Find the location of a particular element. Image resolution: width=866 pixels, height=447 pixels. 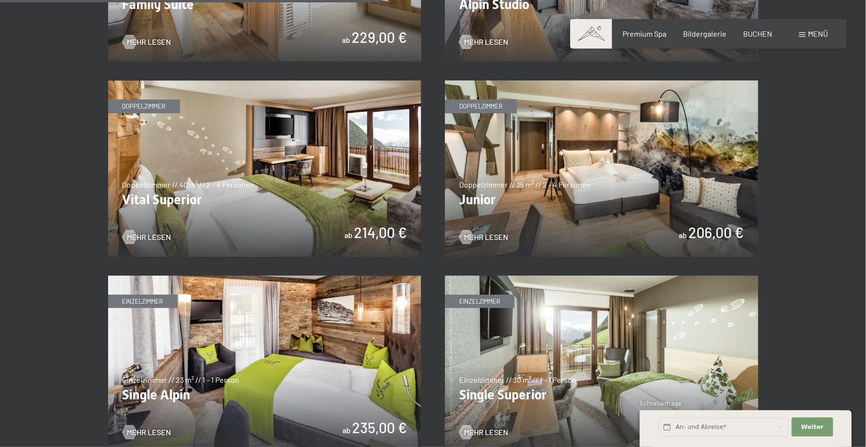

span: BUCHEN is located at coordinates (758, 33).